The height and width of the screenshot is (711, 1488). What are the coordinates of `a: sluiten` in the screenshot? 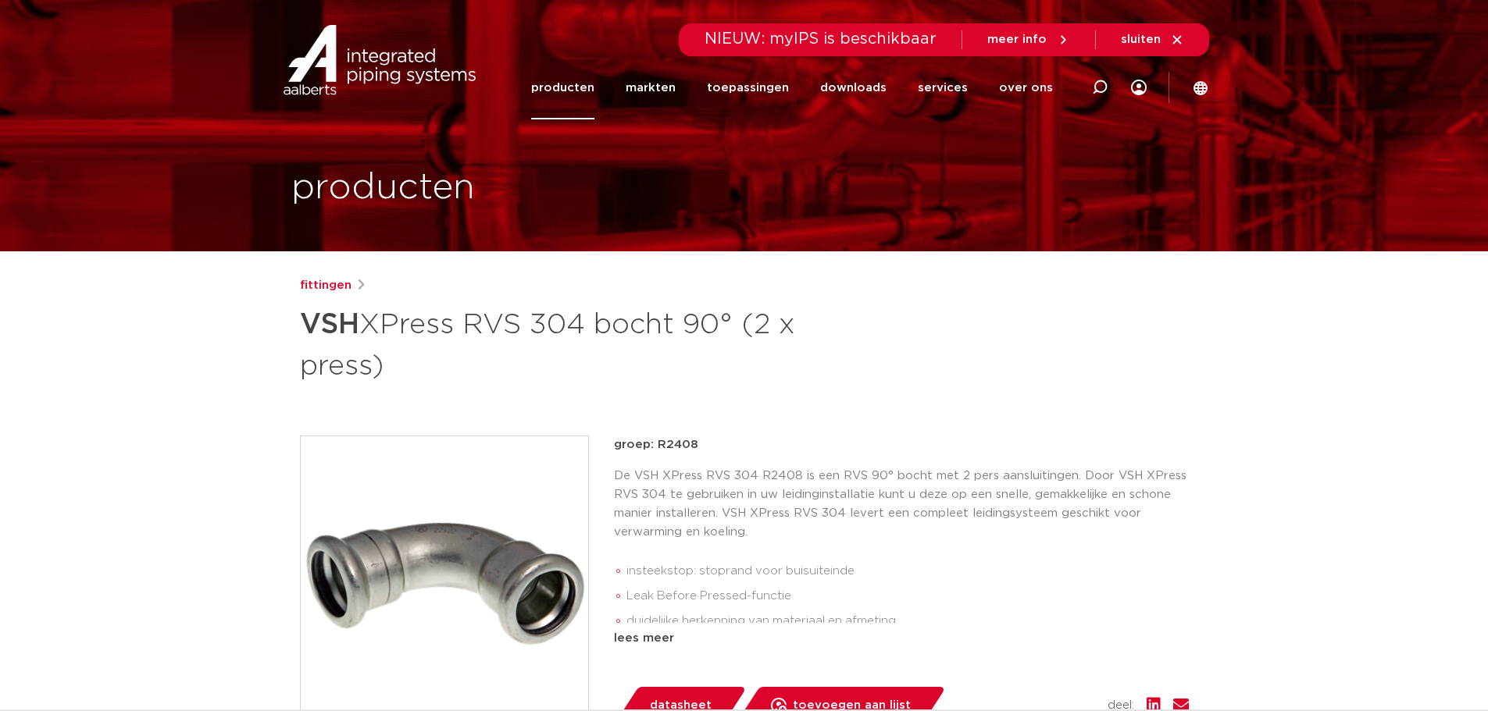 It's located at (1152, 40).